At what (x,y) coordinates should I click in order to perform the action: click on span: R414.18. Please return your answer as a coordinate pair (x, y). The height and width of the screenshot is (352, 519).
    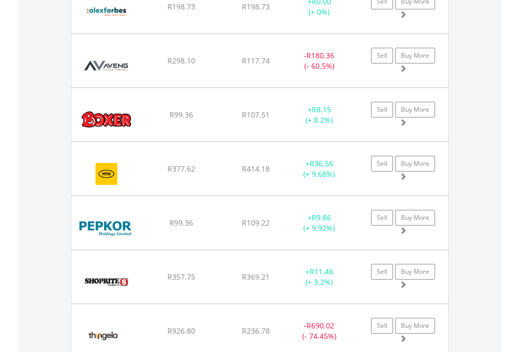
    Looking at the image, I should click on (256, 168).